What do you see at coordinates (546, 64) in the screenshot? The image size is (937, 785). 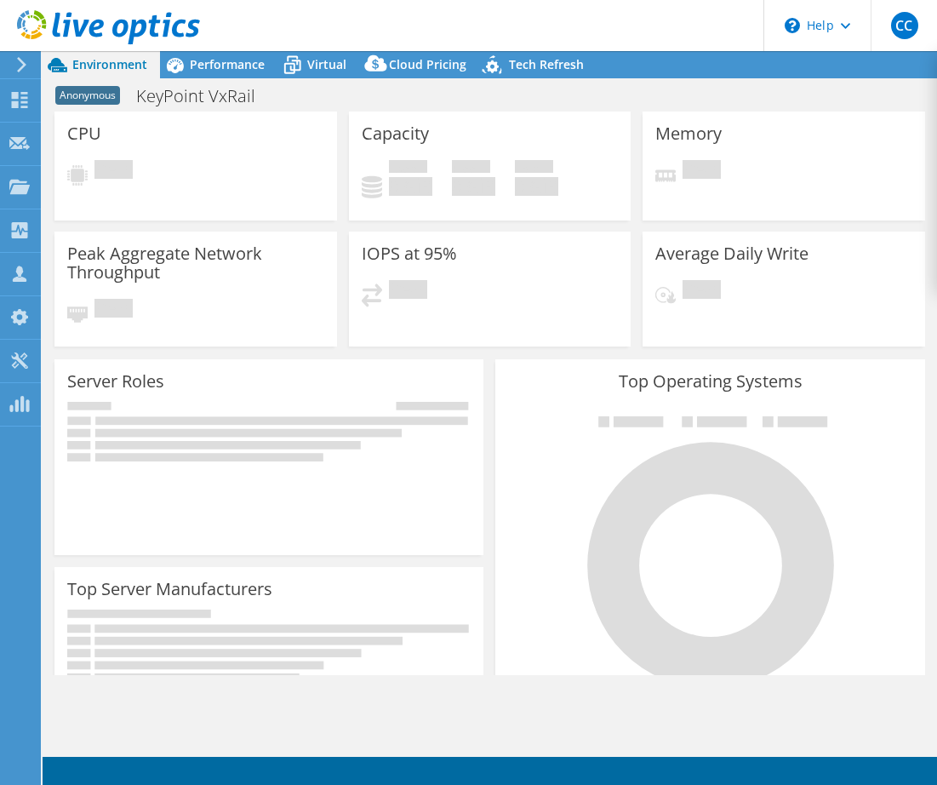 I see `span: Tech Refresh` at bounding box center [546, 64].